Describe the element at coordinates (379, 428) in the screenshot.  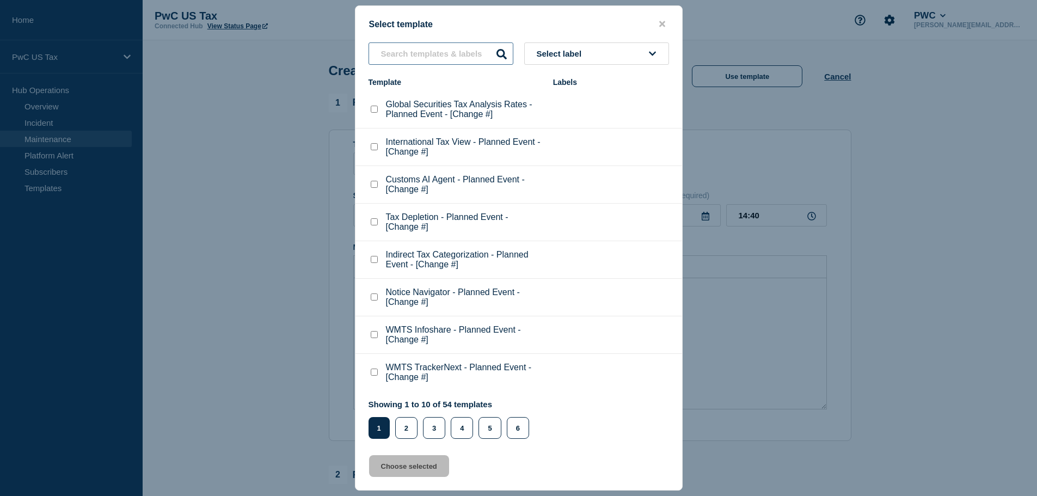
I see `button: 1` at that location.